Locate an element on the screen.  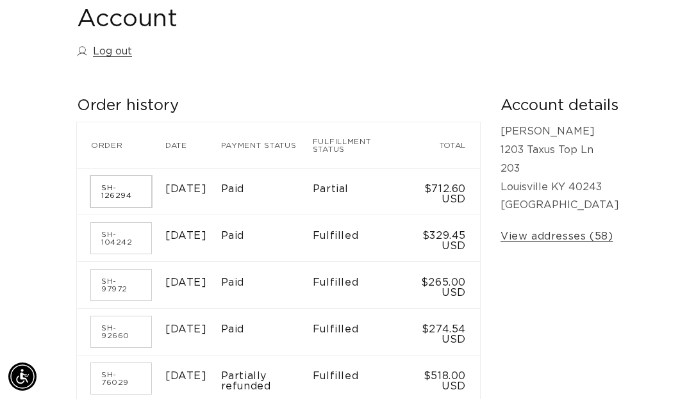
a: Order number SH-104242 is located at coordinates (121, 238).